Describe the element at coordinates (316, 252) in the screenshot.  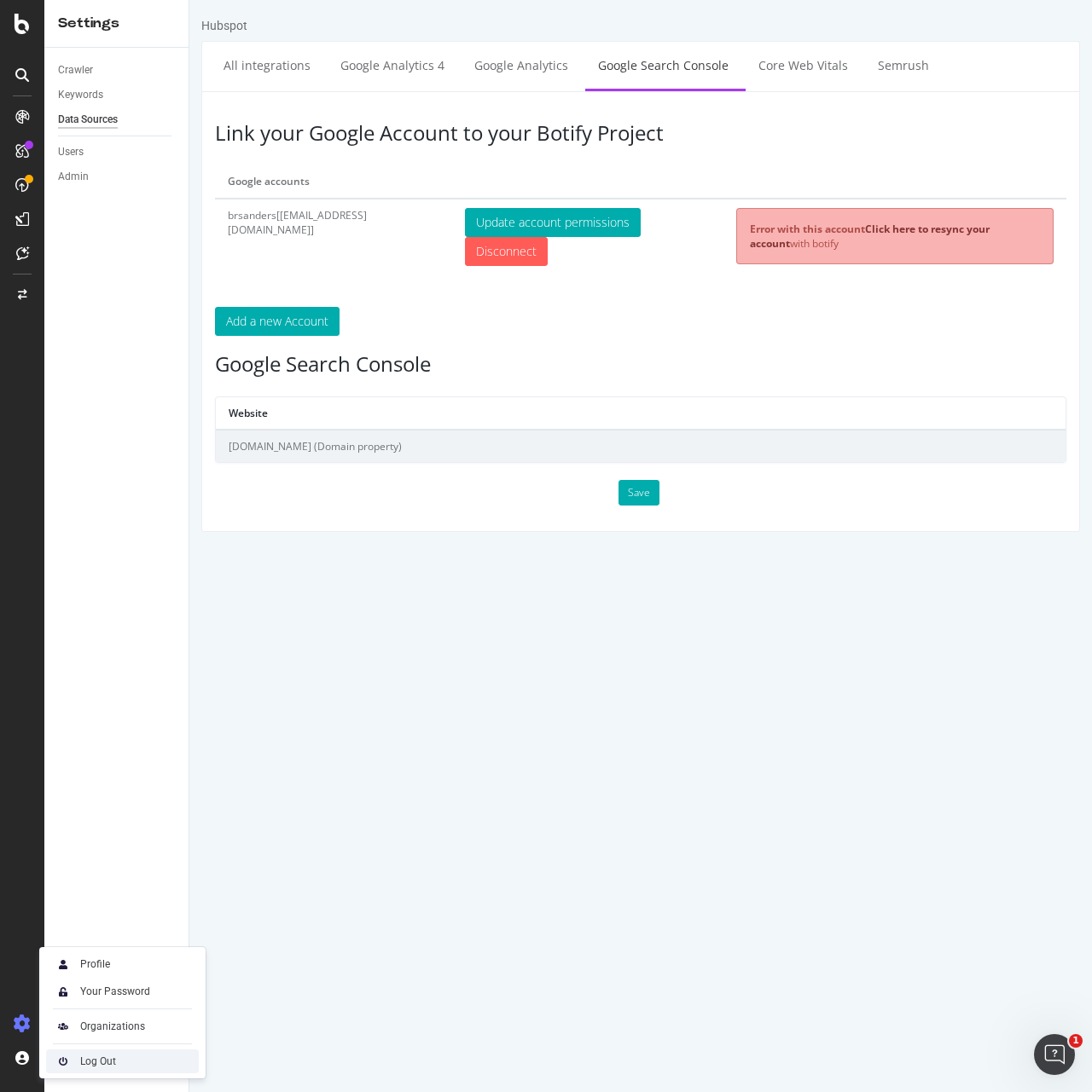
I see `input: Disconnect` at that location.